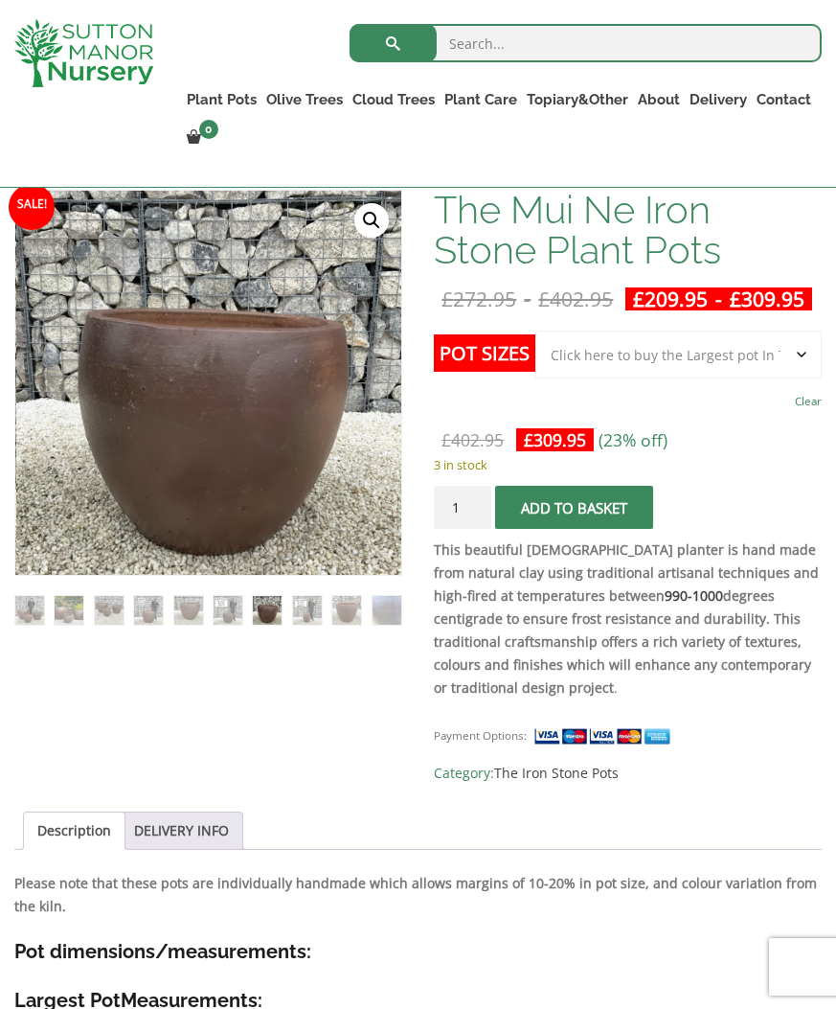 This screenshot has width=836, height=1009. I want to click on a: Description, so click(74, 831).